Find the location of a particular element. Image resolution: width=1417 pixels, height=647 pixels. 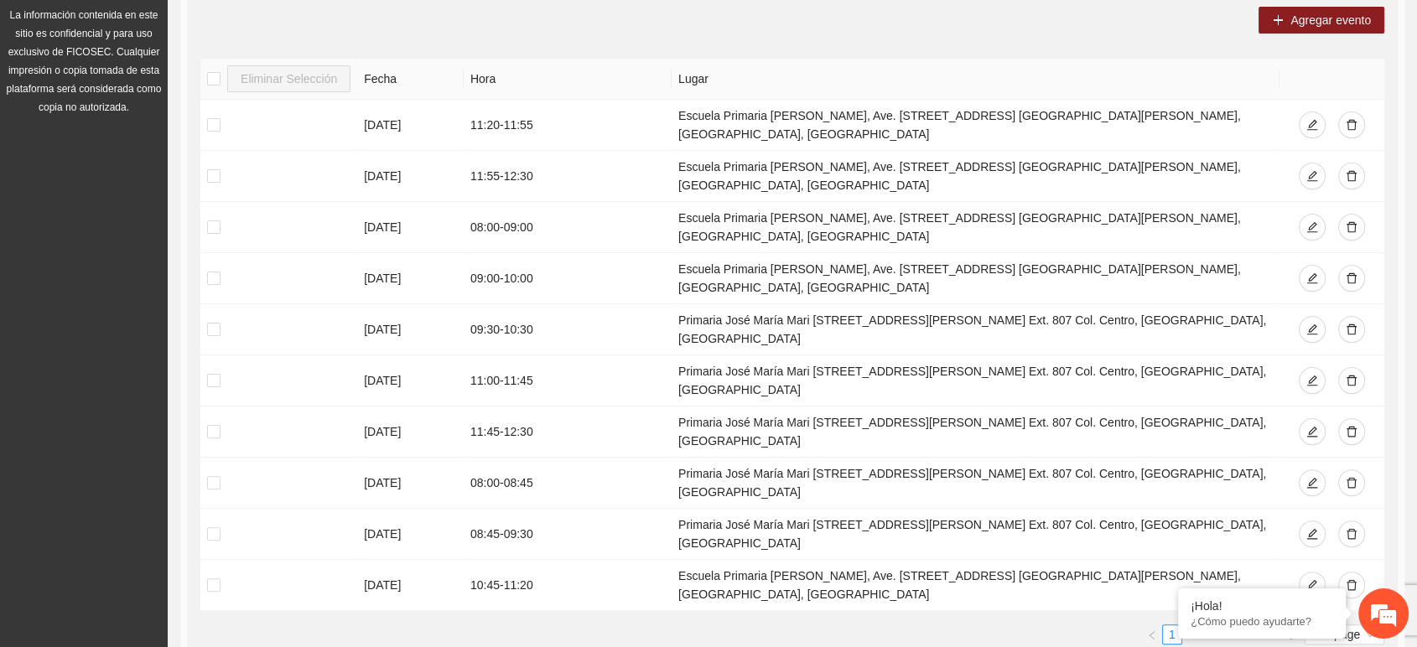

span: Estamos en línea. is located at coordinates (164, 309).